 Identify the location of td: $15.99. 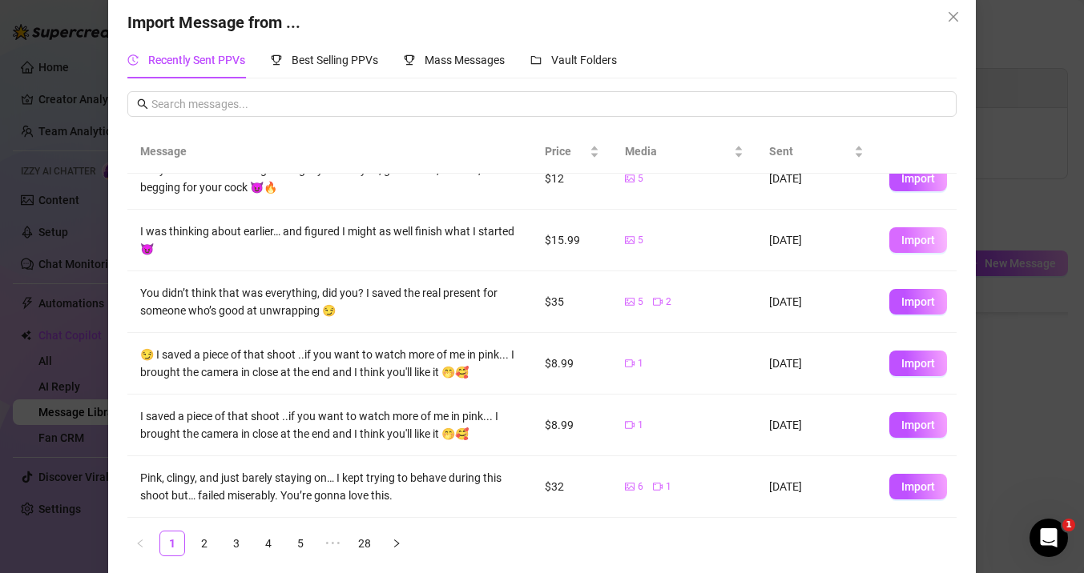
(572, 240).